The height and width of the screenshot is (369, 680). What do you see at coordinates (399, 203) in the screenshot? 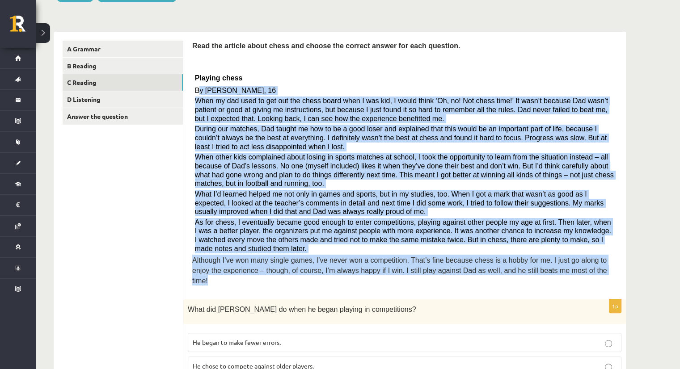
I see `span: What I’d learned helped me not only in games and sports, but in my studies, too. When I got a mar...` at bounding box center [399, 203].